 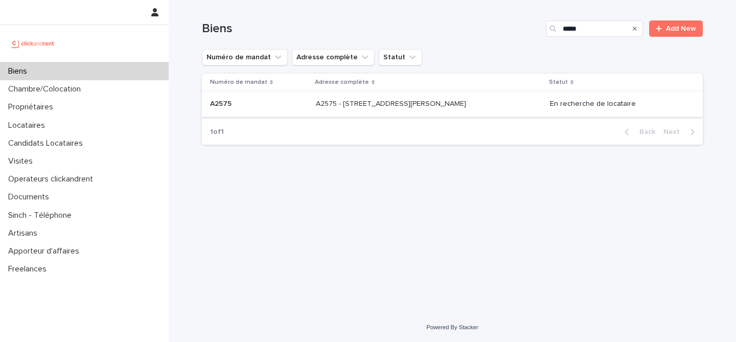 What do you see at coordinates (674, 132) in the screenshot?
I see `span: Next` at bounding box center [674, 132].